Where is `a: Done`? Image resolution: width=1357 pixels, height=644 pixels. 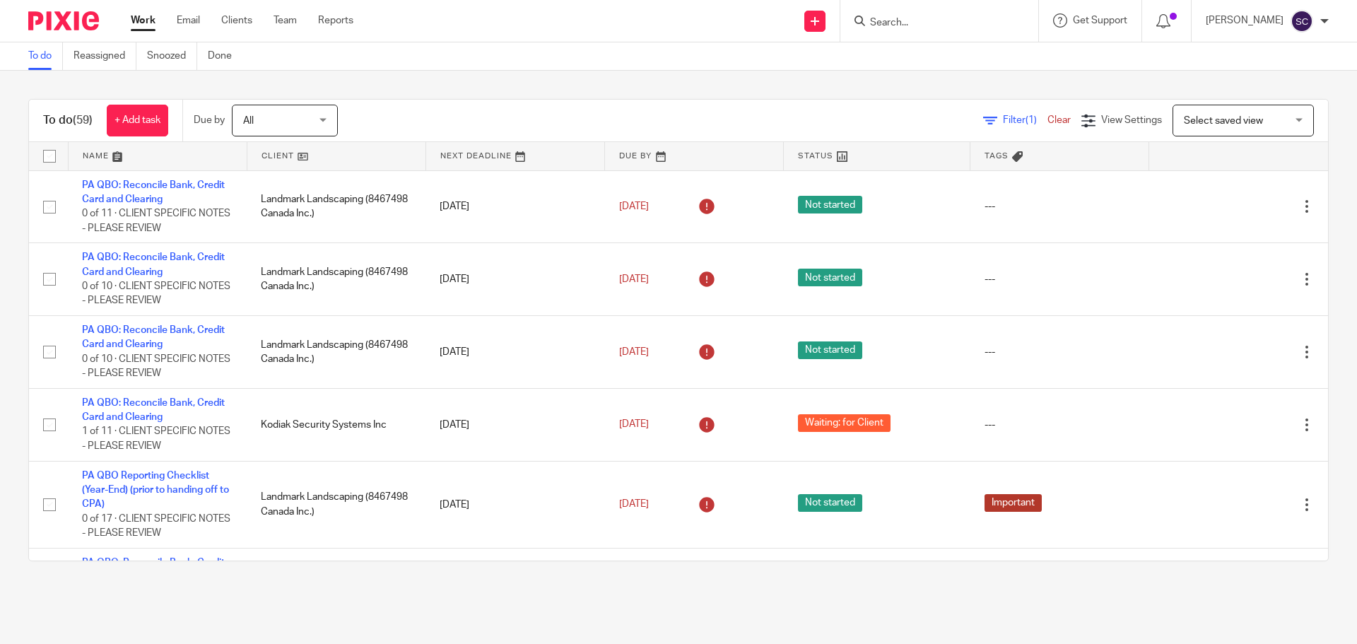 a: Done is located at coordinates (225, 56).